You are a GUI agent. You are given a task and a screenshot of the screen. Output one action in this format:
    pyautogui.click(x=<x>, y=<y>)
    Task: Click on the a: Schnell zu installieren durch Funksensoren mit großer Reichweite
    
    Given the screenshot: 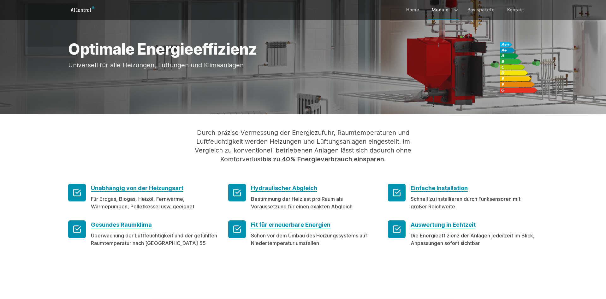 What is the action you would take?
    pyautogui.click(x=465, y=203)
    